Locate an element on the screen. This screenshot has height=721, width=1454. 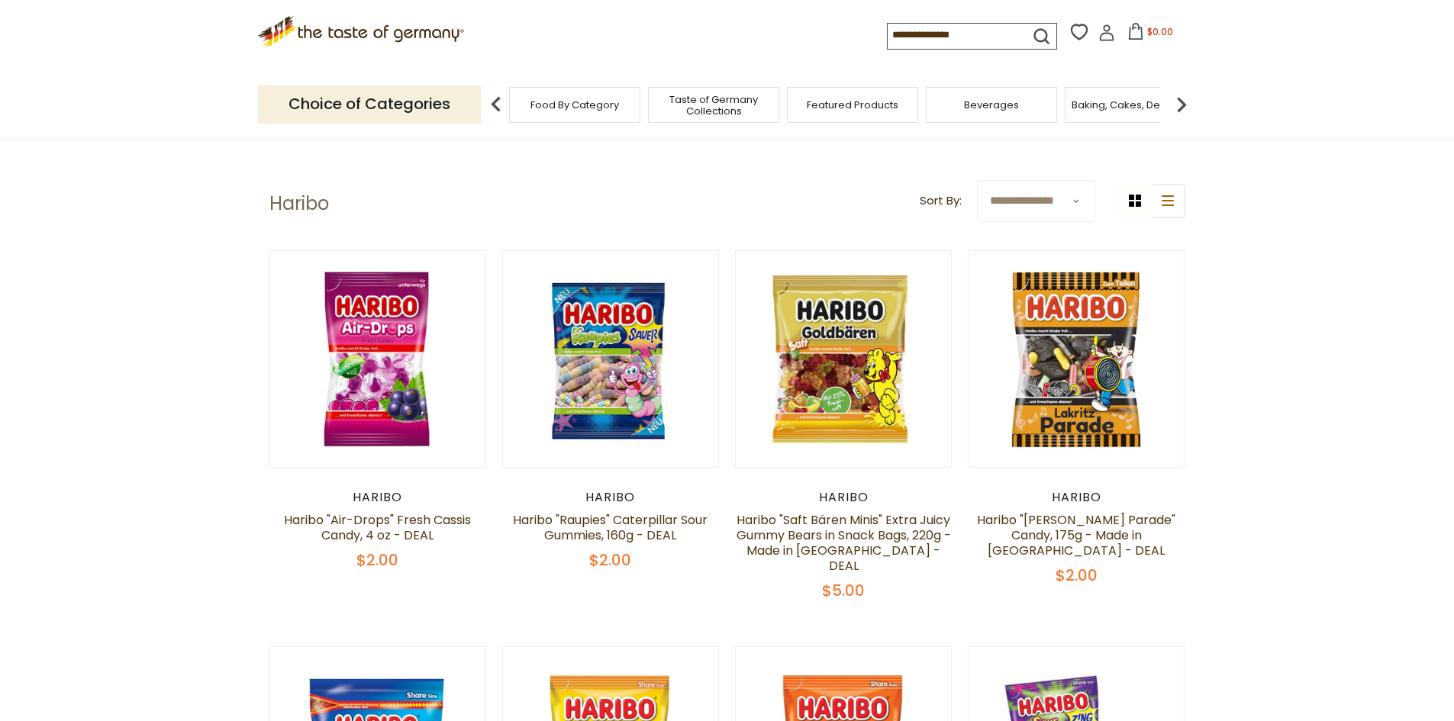
img: Haribo Saft Baren Extra Juicy is located at coordinates (844, 359).